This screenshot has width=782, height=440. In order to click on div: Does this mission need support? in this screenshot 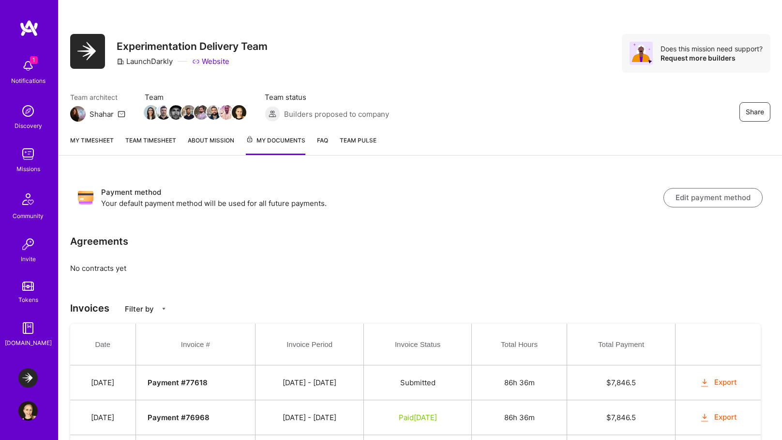, I will do `click(712, 48)`.